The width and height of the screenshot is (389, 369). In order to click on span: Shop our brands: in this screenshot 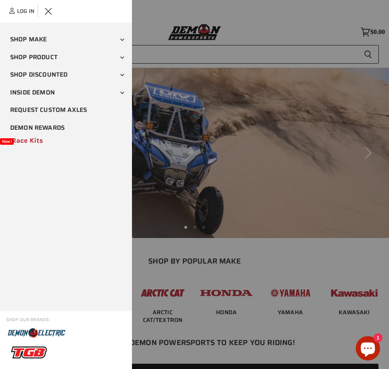, I will do `click(66, 320)`.